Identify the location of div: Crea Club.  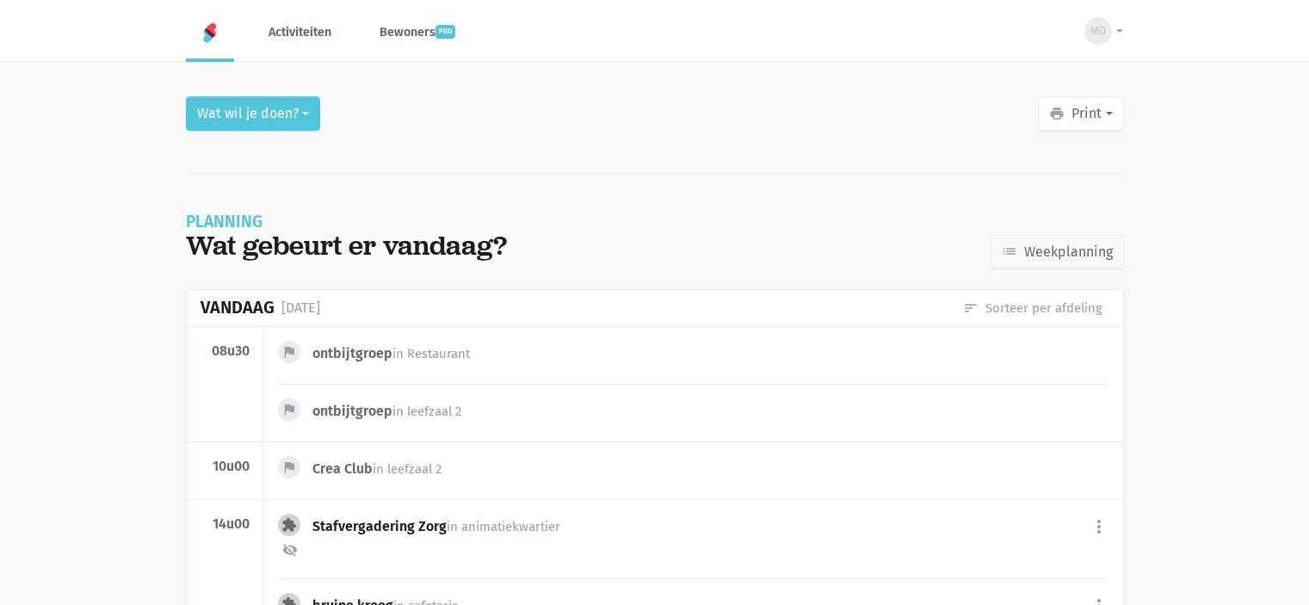
(384, 469).